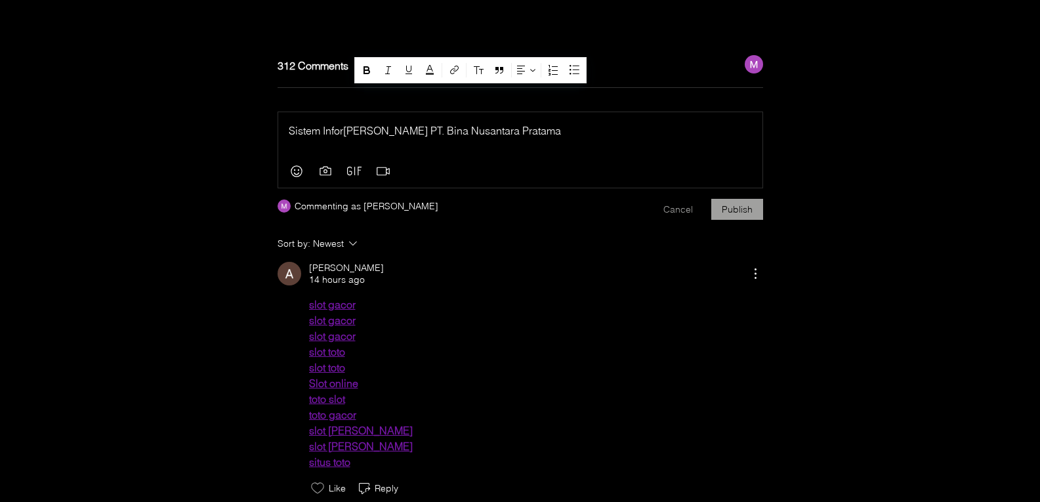 This screenshot has width=1040, height=502. What do you see at coordinates (511, 66) in the screenshot?
I see `h2: 312 Comments` at bounding box center [511, 66].